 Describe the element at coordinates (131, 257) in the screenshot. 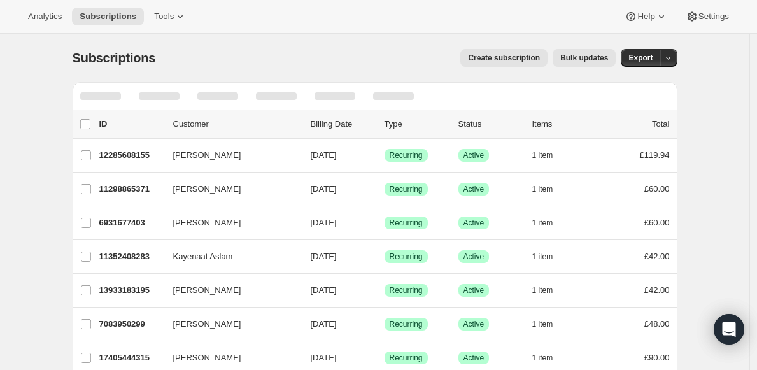

I see `p: 11352408283` at that location.